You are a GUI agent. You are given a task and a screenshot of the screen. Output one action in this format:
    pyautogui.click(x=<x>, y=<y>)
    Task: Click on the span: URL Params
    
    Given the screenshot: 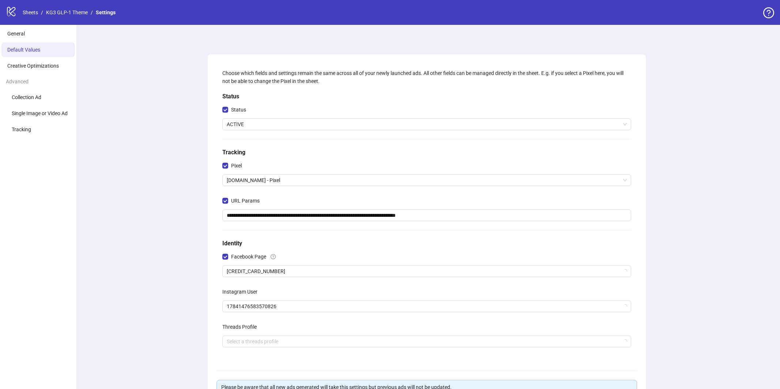 What is the action you would take?
    pyautogui.click(x=245, y=201)
    